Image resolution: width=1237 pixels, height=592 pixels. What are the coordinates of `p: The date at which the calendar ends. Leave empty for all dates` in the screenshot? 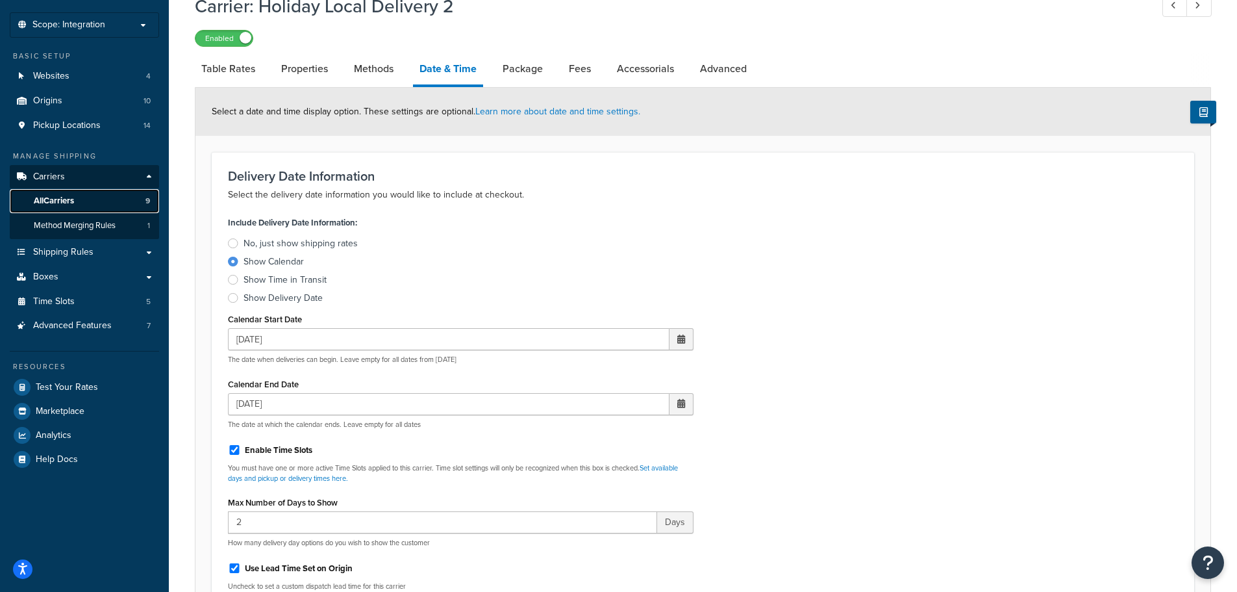 It's located at (460, 424).